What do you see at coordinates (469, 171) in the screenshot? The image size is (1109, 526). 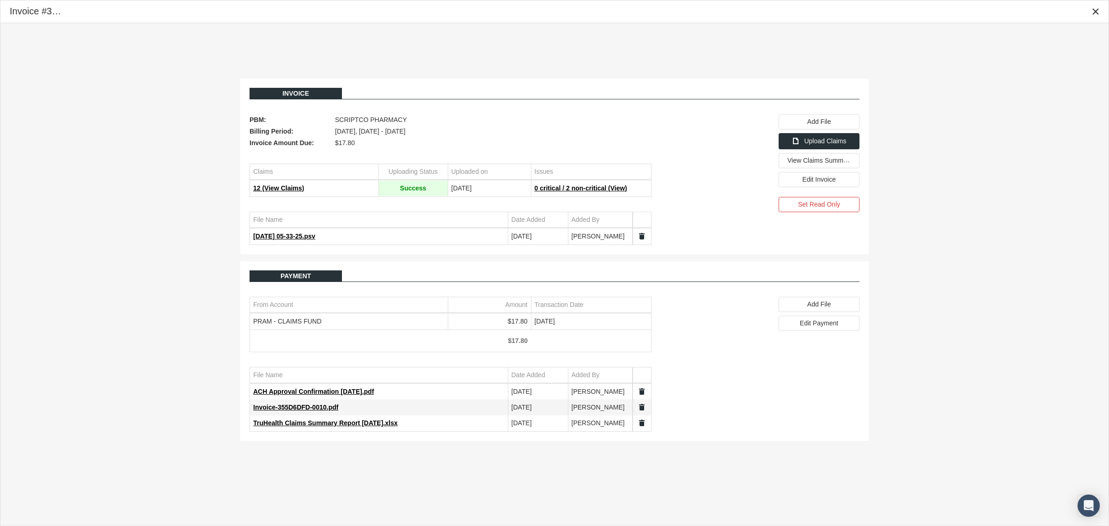 I see `div: Uploaded on` at bounding box center [469, 171].